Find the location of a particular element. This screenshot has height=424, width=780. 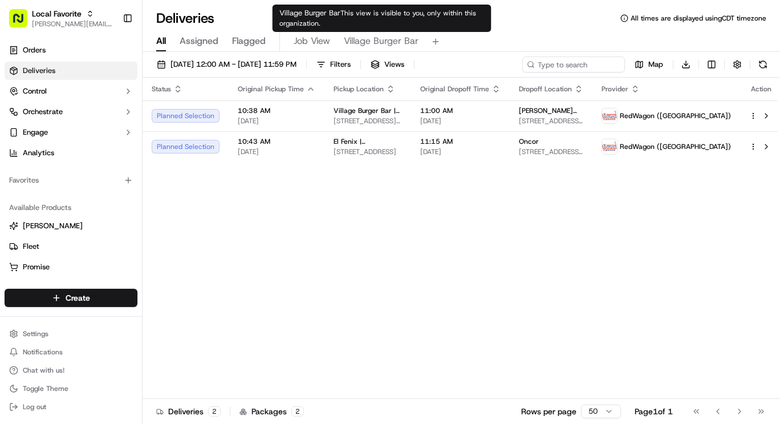

button: Filters is located at coordinates (334, 64).